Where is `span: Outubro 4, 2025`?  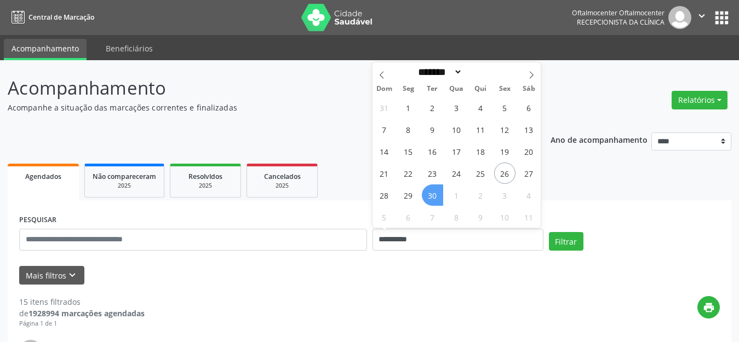 span: Outubro 4, 2025 is located at coordinates (529, 195).